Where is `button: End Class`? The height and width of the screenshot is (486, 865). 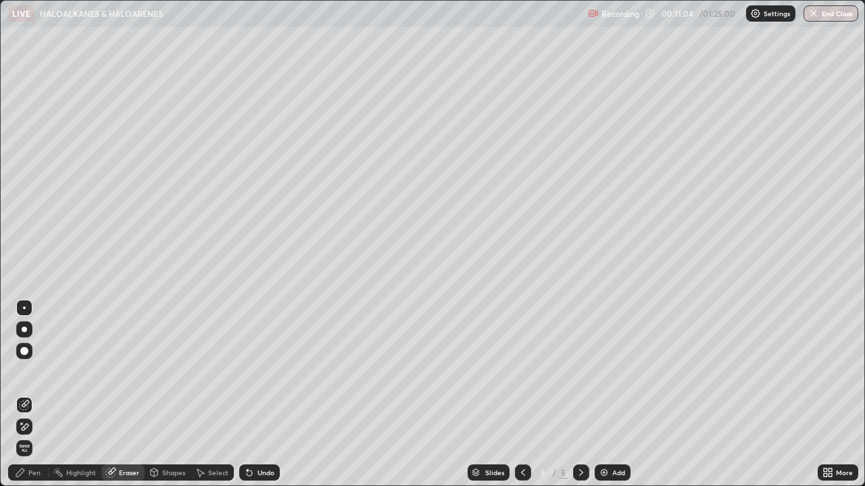
button: End Class is located at coordinates (830, 14).